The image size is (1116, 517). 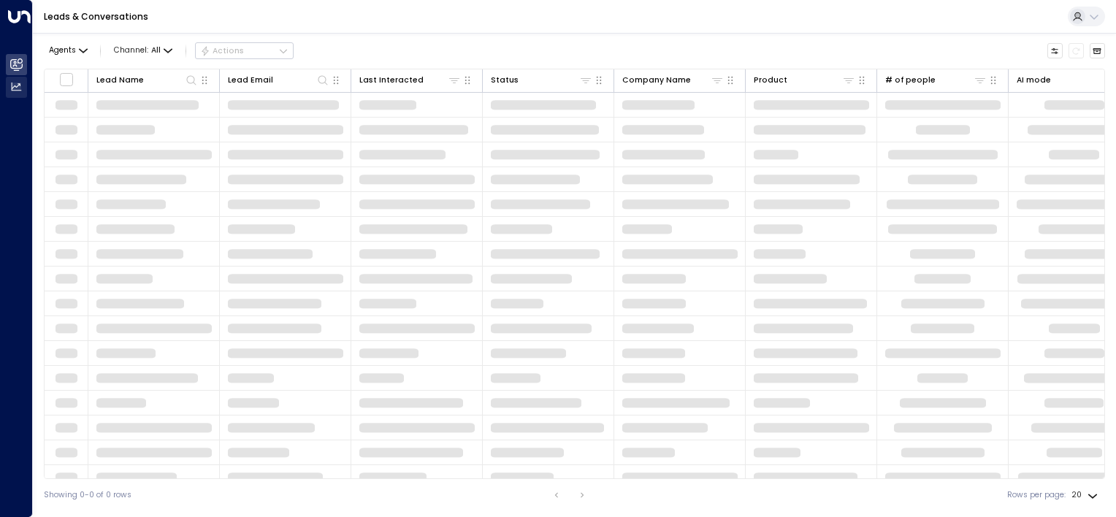 I want to click on div: Actions, so click(x=222, y=51).